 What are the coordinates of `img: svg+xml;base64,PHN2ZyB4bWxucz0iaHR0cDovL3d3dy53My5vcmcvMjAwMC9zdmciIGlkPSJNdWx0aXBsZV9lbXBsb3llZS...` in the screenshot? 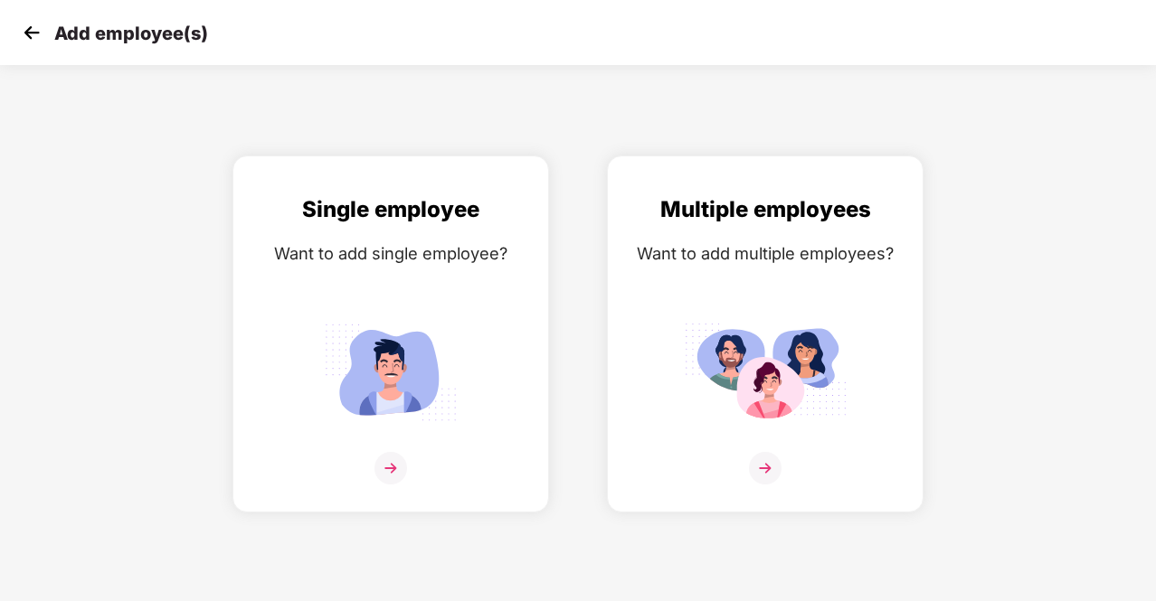 It's located at (765, 372).